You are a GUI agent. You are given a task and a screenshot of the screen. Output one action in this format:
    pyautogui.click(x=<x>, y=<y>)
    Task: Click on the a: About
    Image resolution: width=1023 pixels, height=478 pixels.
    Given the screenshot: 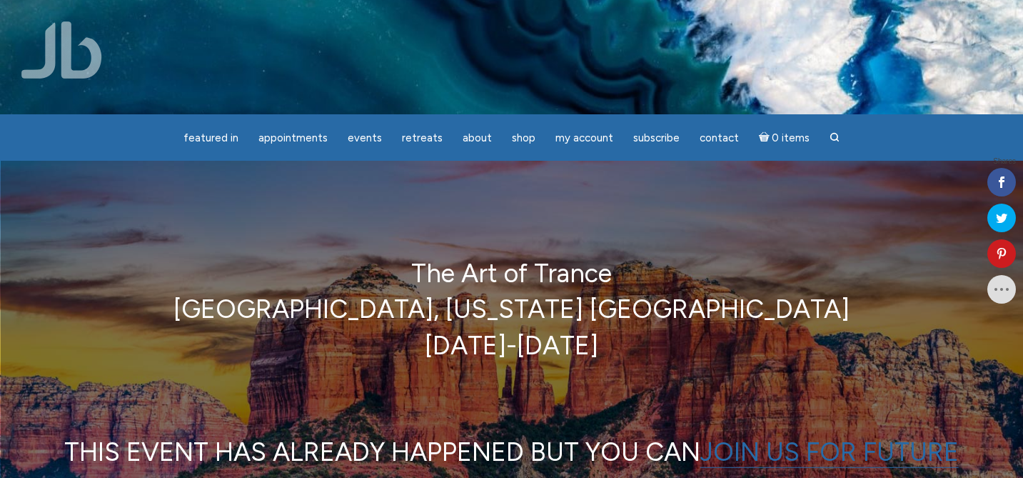 What is the action you would take?
    pyautogui.click(x=477, y=138)
    